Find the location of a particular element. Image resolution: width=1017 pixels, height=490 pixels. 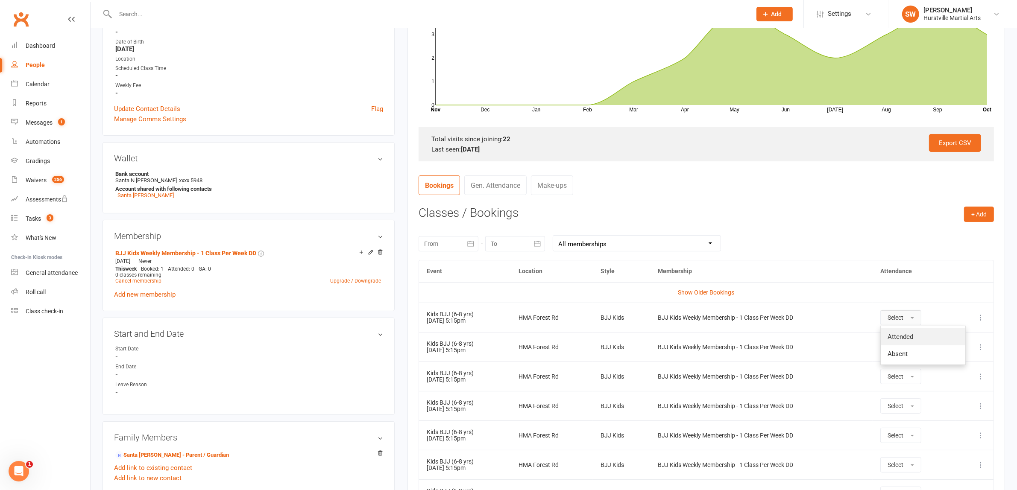

a: Gen. Attendance is located at coordinates (495, 185).